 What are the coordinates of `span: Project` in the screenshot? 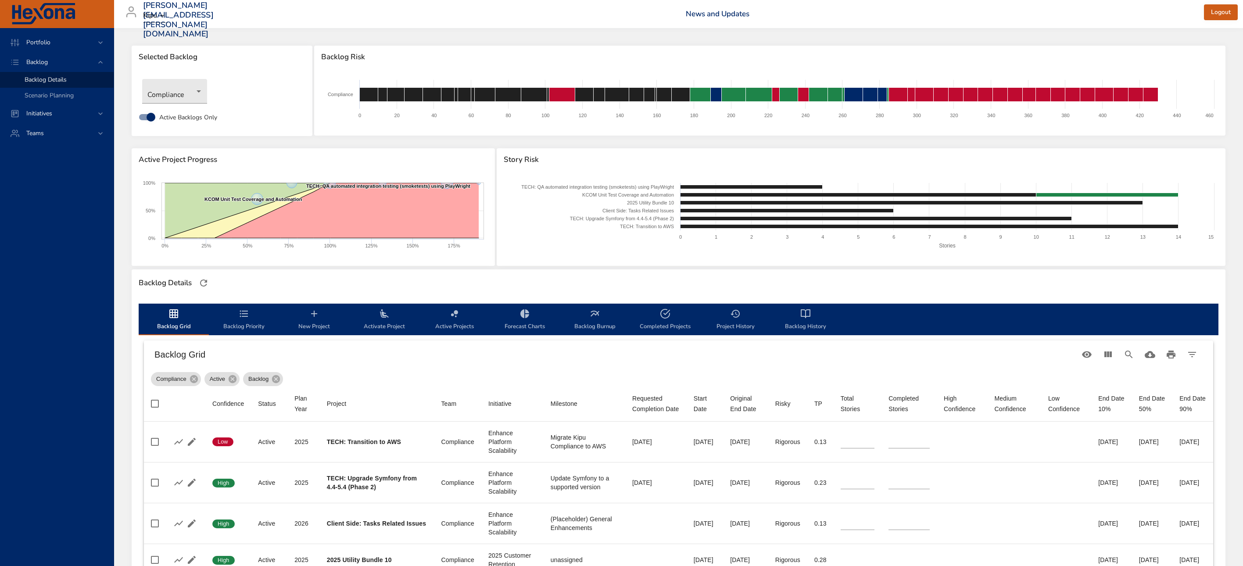 It's located at (377, 404).